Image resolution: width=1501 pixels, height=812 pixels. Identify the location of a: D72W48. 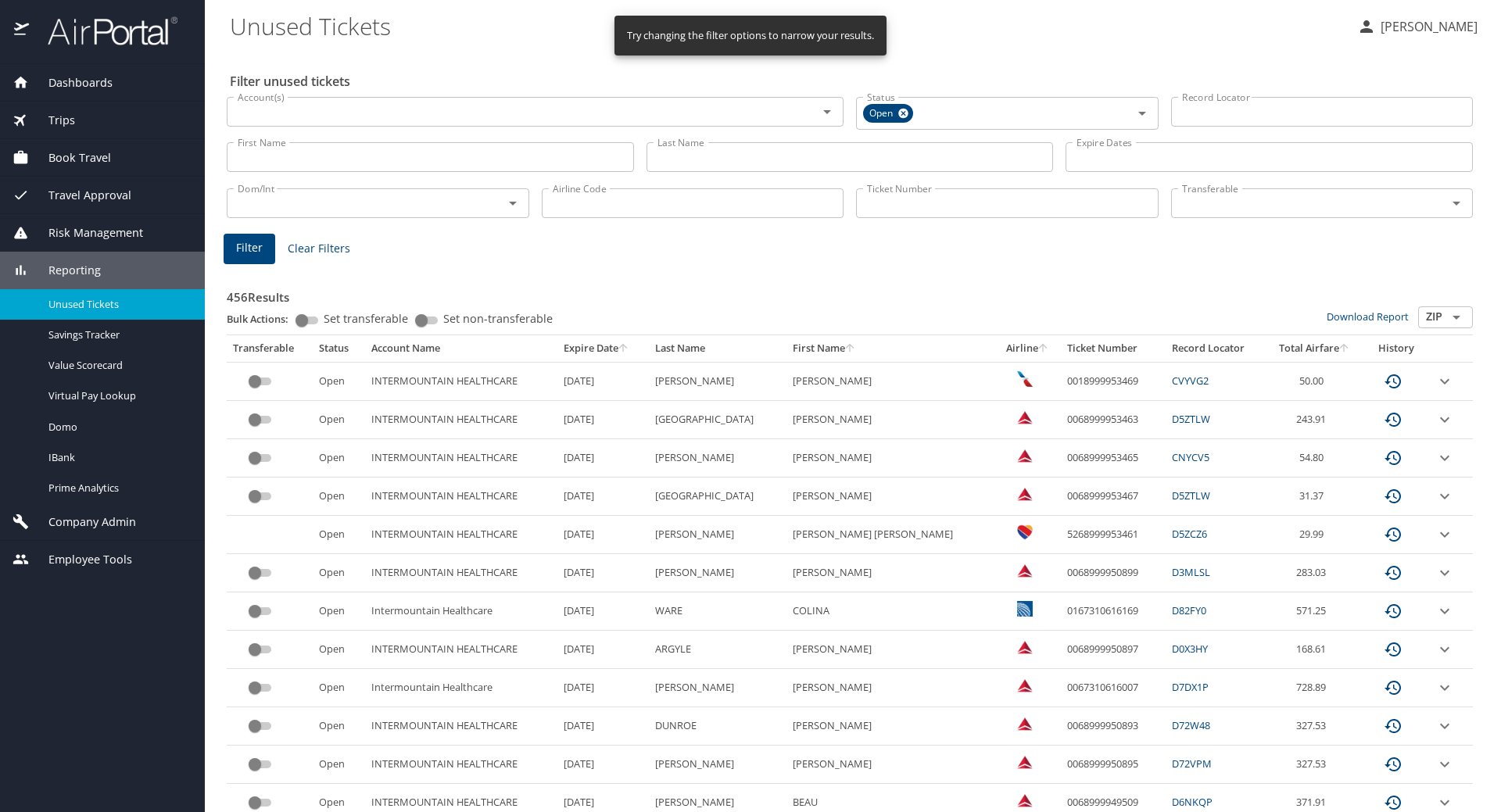
(1191, 726).